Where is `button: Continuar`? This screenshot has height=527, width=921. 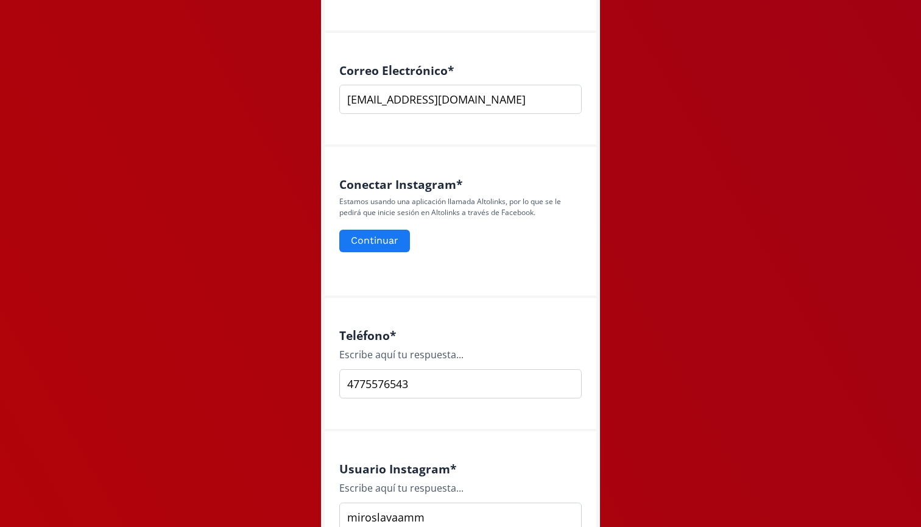
button: Continuar is located at coordinates (375, 241).